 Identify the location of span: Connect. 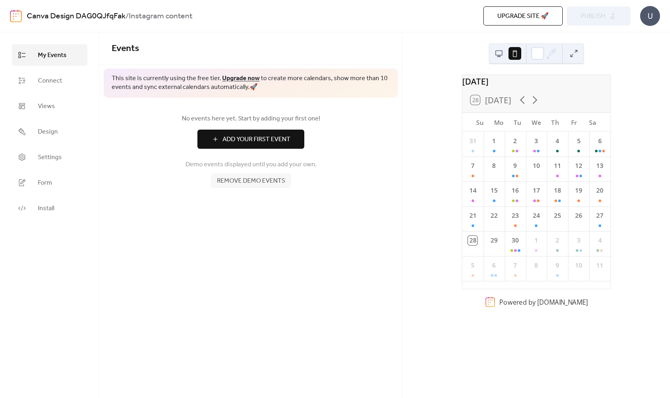
(50, 81).